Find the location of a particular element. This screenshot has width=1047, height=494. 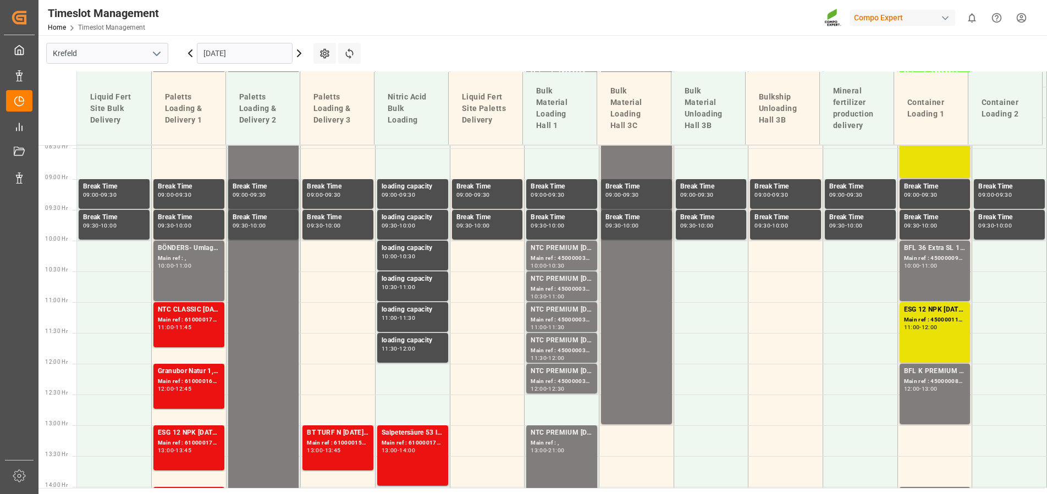

input: Type to search/select is located at coordinates (107, 53).